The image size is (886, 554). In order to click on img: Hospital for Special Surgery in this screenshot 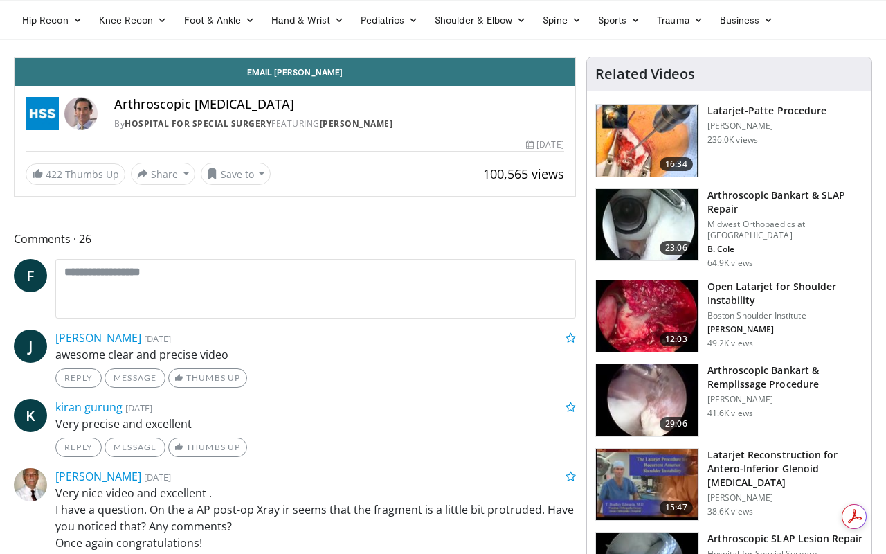, I will do `click(42, 114)`.